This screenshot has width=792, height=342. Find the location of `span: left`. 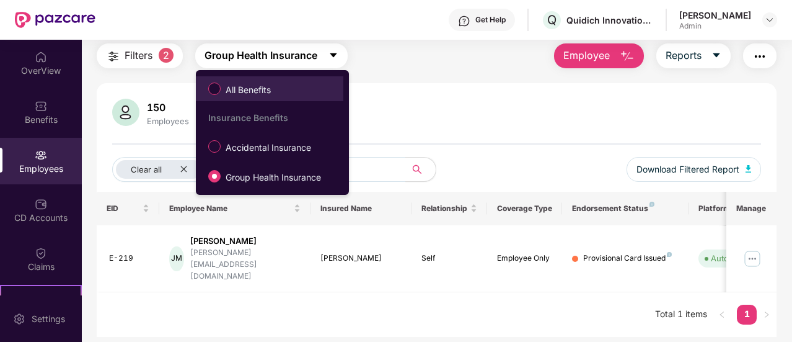

span: left is located at coordinates (722, 314).